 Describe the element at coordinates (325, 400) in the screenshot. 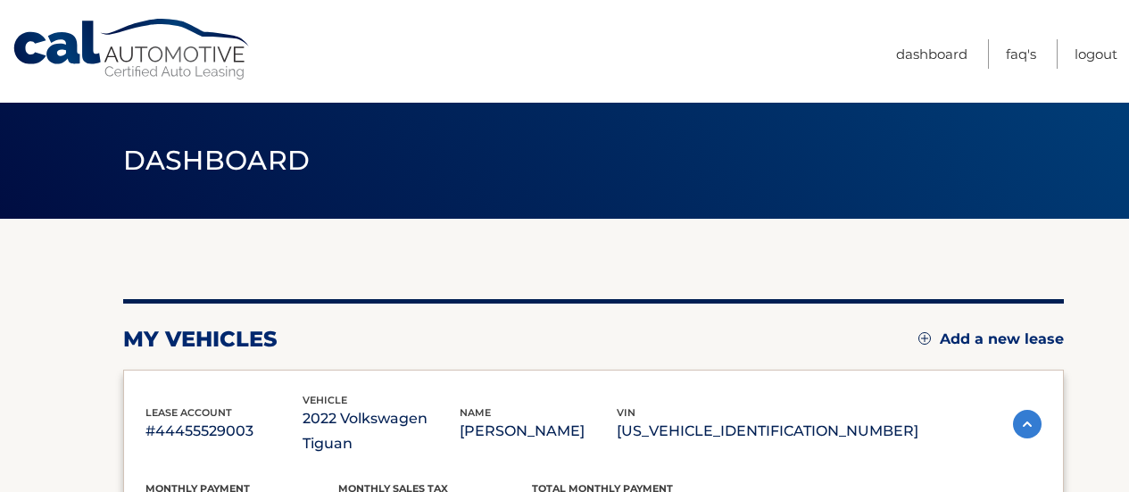

I see `span: vehicle` at that location.